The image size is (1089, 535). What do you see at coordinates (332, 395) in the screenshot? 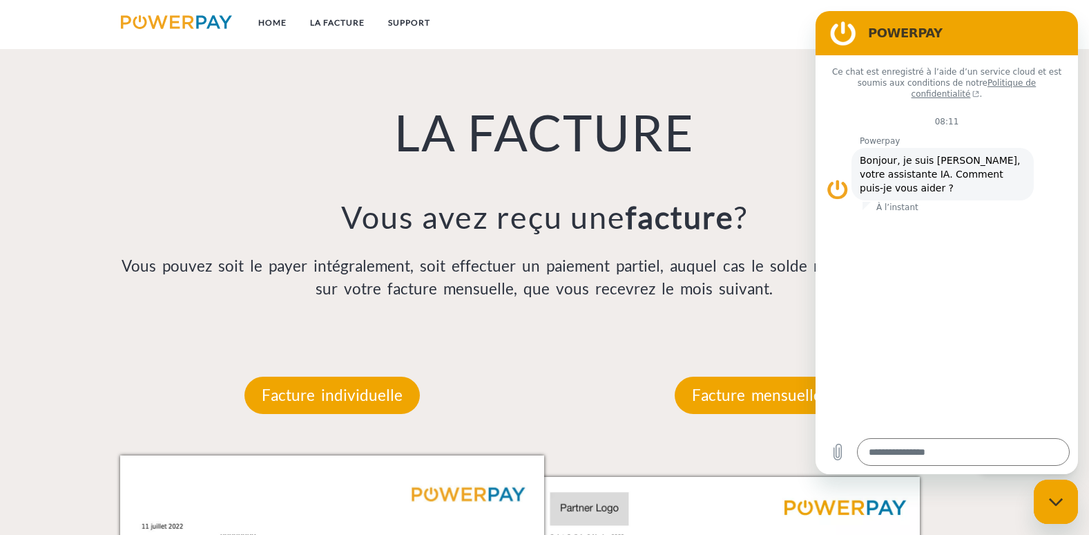
I see `p: Facture individuelle` at bounding box center [332, 395].